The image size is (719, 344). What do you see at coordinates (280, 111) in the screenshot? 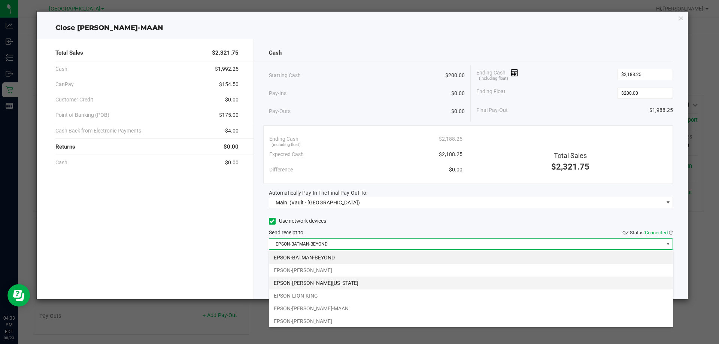
I see `span: Pay-Outs` at bounding box center [280, 111].